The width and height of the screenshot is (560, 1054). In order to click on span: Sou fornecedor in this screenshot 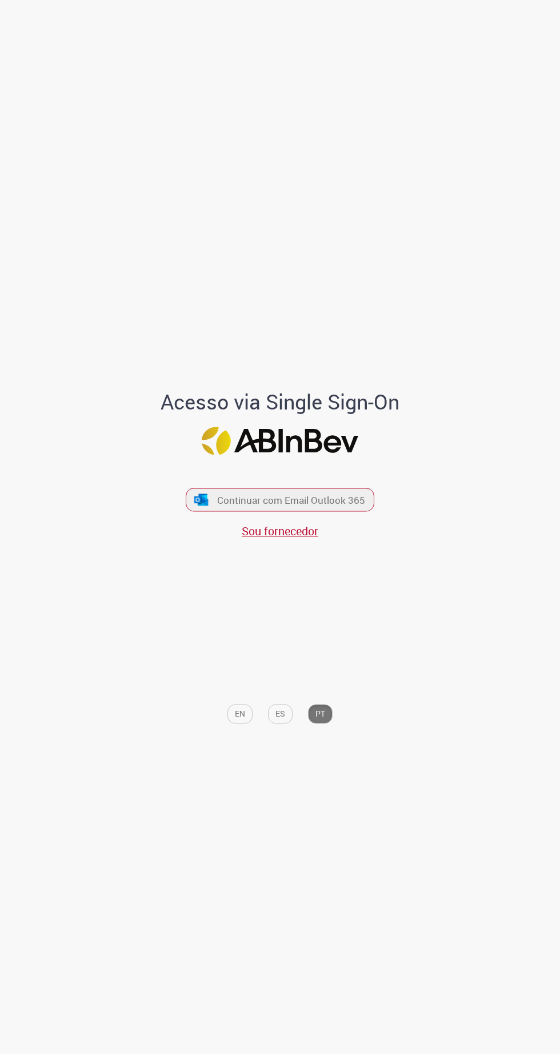, I will do `click(280, 531)`.